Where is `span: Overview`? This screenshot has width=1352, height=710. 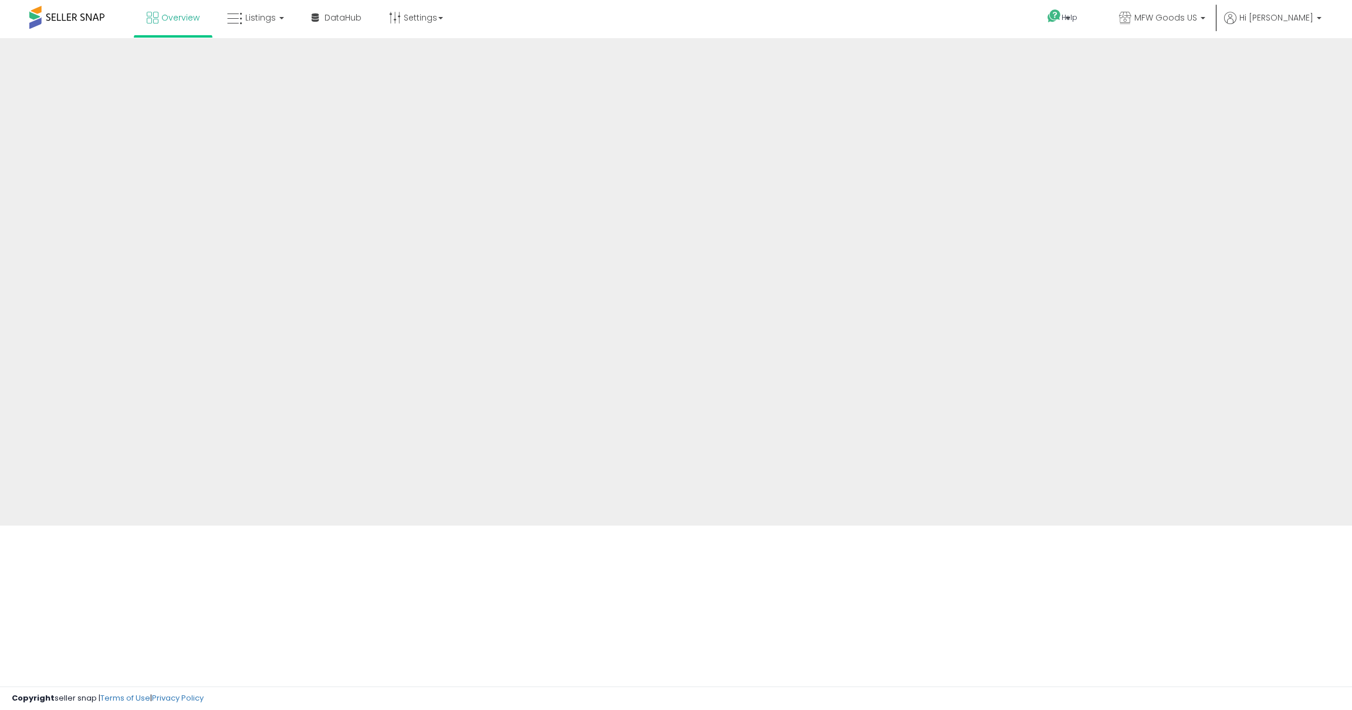 span: Overview is located at coordinates (180, 18).